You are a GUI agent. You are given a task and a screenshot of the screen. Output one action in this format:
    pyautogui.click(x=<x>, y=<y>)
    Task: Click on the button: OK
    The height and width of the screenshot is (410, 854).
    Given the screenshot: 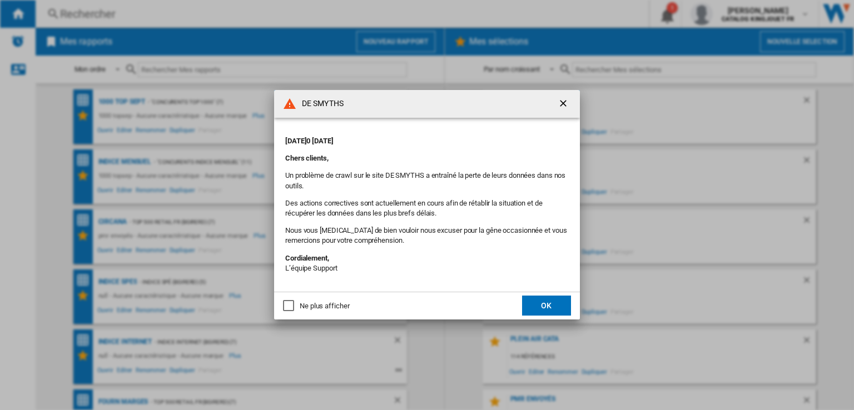 What is the action you would take?
    pyautogui.click(x=547, y=306)
    